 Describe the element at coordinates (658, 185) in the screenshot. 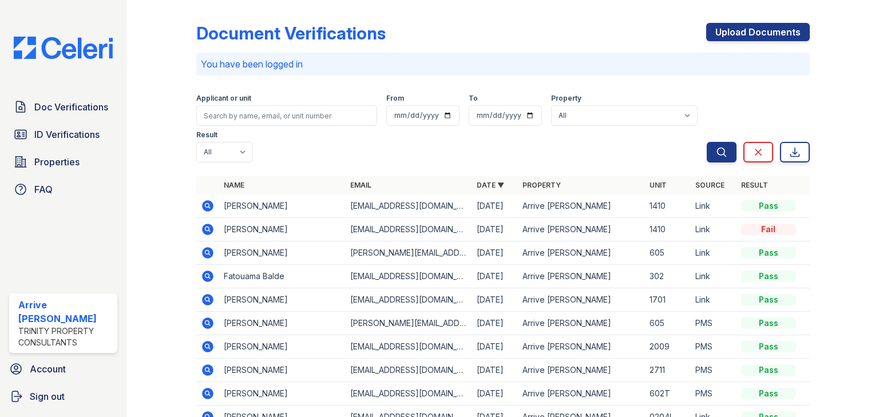

I see `a: Unit` at that location.